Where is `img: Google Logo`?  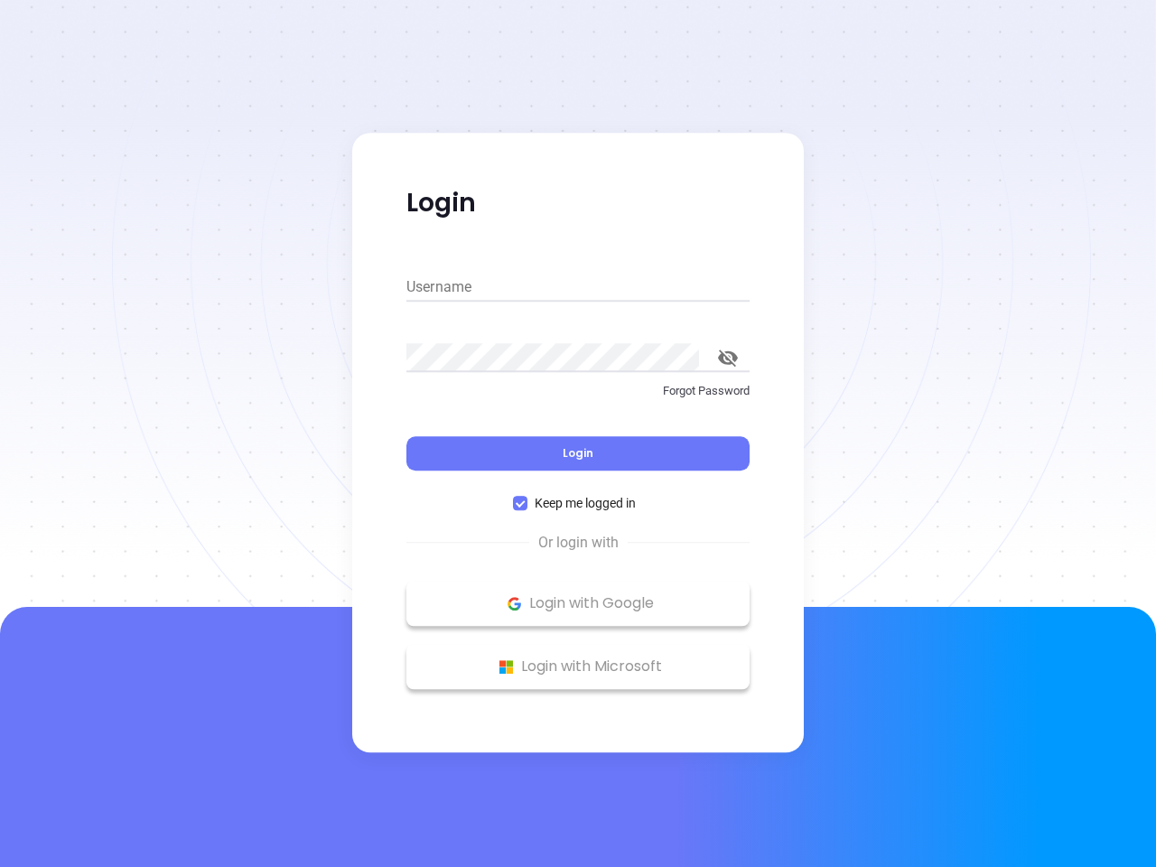
img: Google Logo is located at coordinates (514, 603).